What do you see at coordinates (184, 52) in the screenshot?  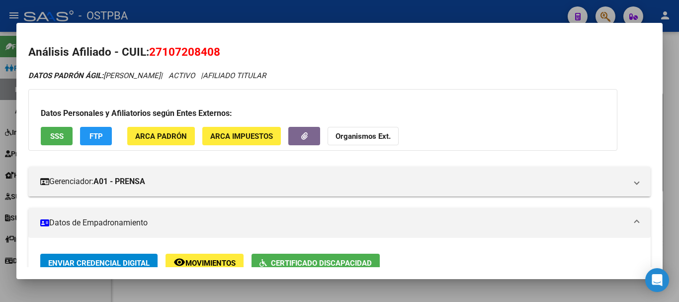 I see `span: 27107208408` at bounding box center [184, 52].